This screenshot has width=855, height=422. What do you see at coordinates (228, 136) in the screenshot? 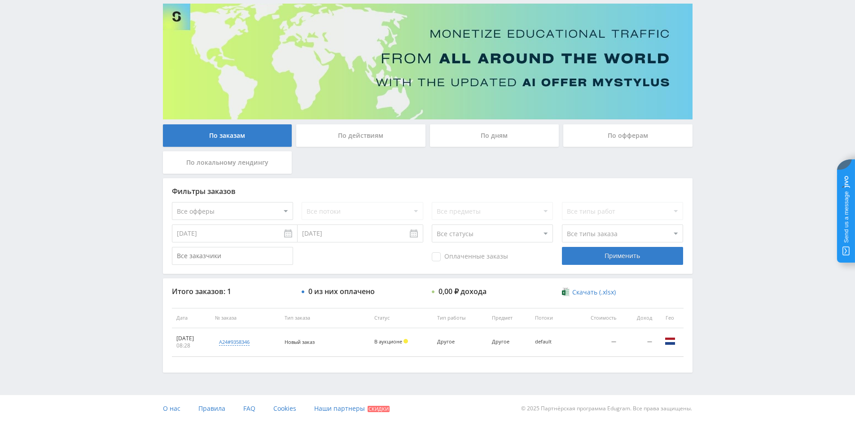
I see `div: По заказам` at bounding box center [228, 136].